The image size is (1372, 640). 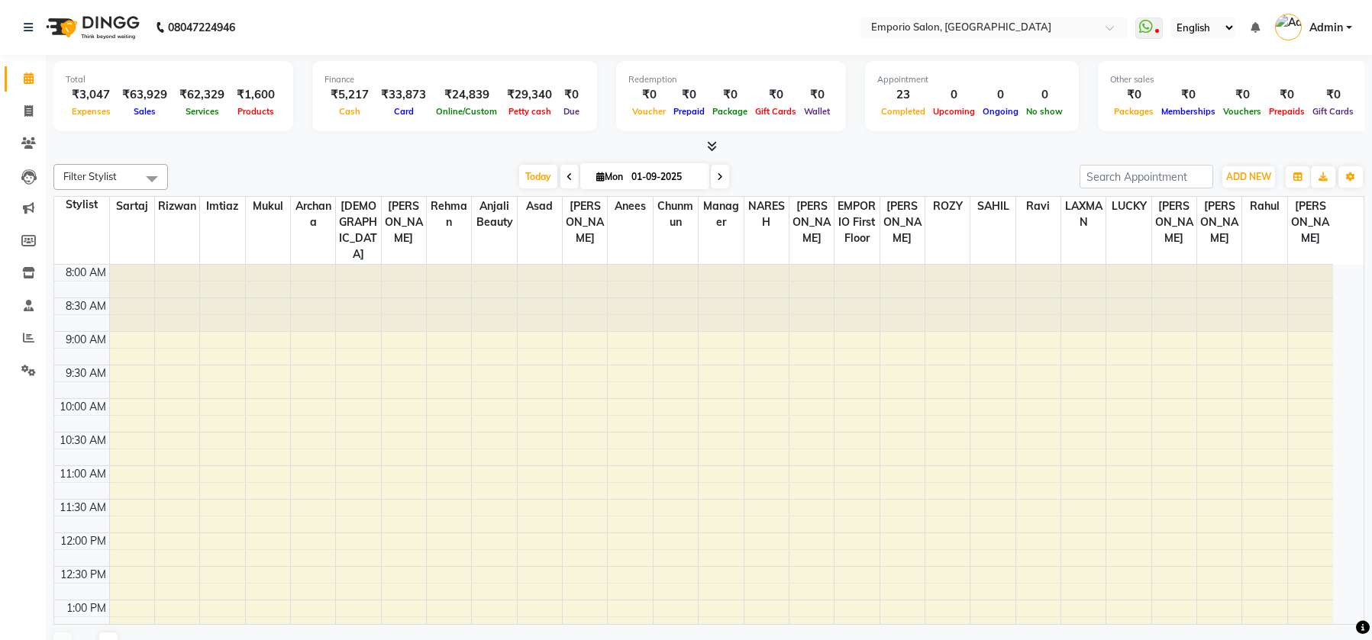 What do you see at coordinates (144, 111) in the screenshot?
I see `span: Sales` at bounding box center [144, 111].